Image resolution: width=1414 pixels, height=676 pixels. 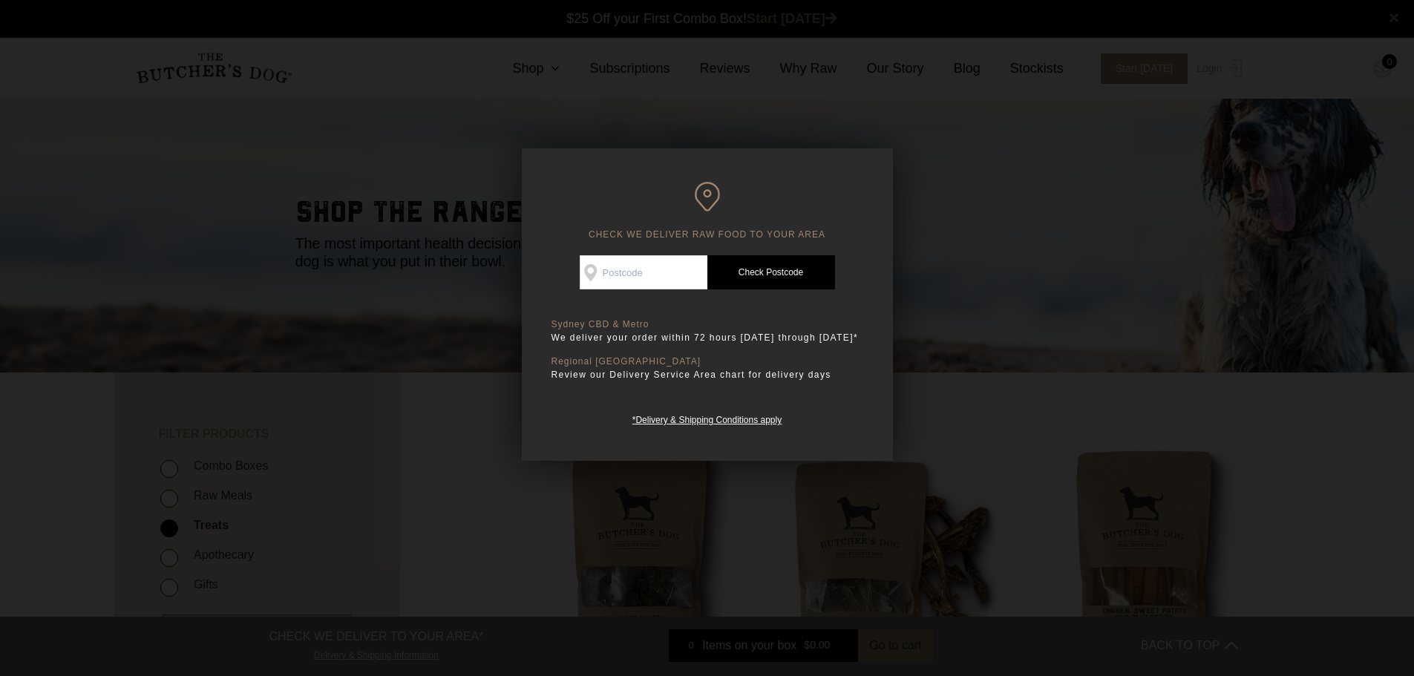 I want to click on a: *Delivery & Shipping Conditions apply, so click(x=707, y=418).